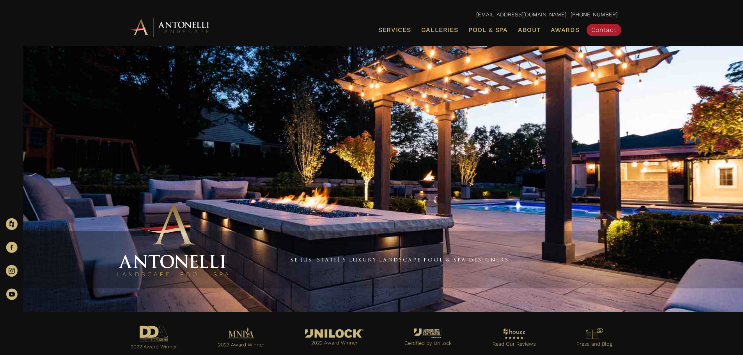 The height and width of the screenshot is (355, 743). I want to click on a: Awards, so click(564, 30).